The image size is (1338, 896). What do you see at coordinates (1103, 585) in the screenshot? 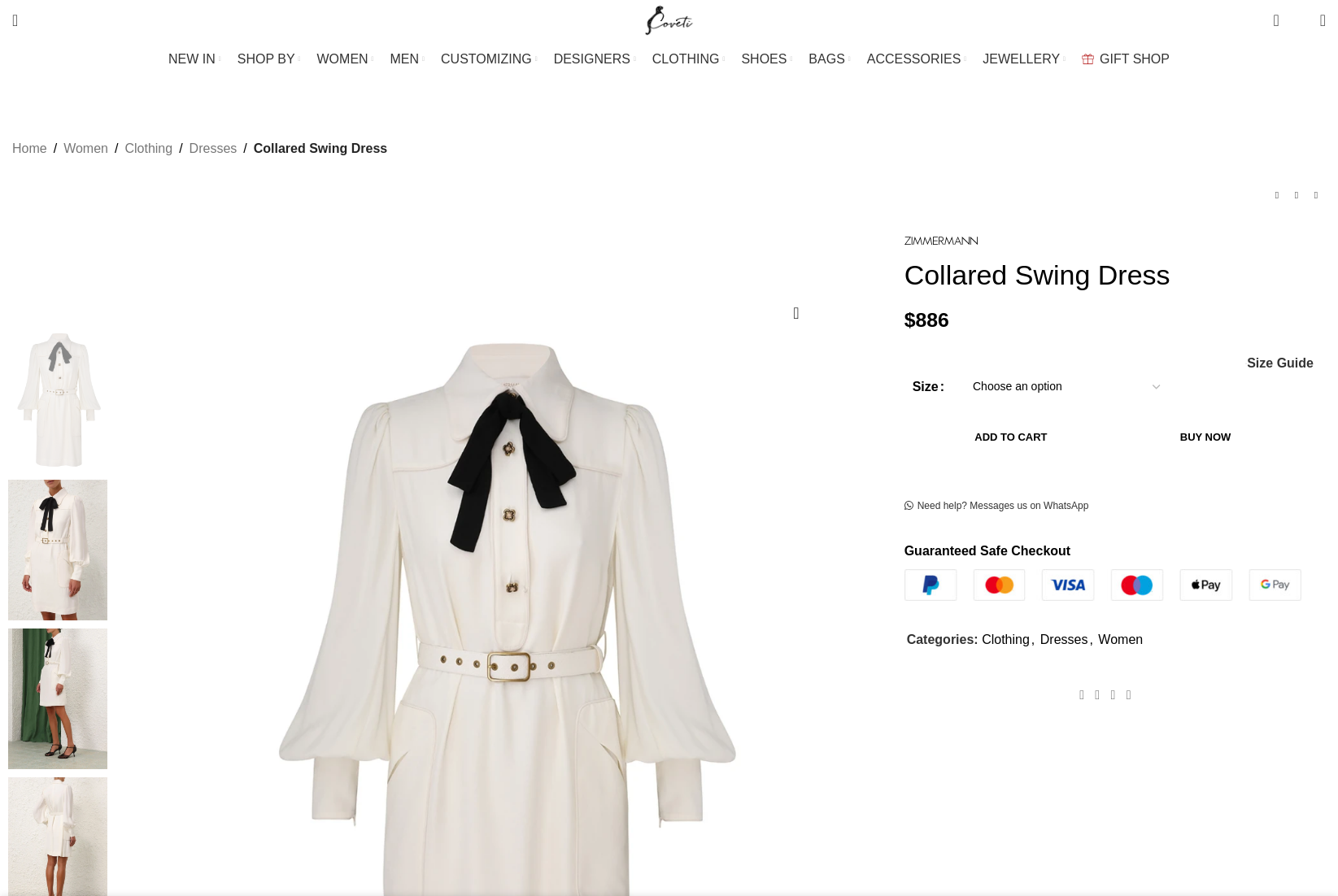
I see `img: guaranteed-safe-checkout-bordered.j` at bounding box center [1103, 585].